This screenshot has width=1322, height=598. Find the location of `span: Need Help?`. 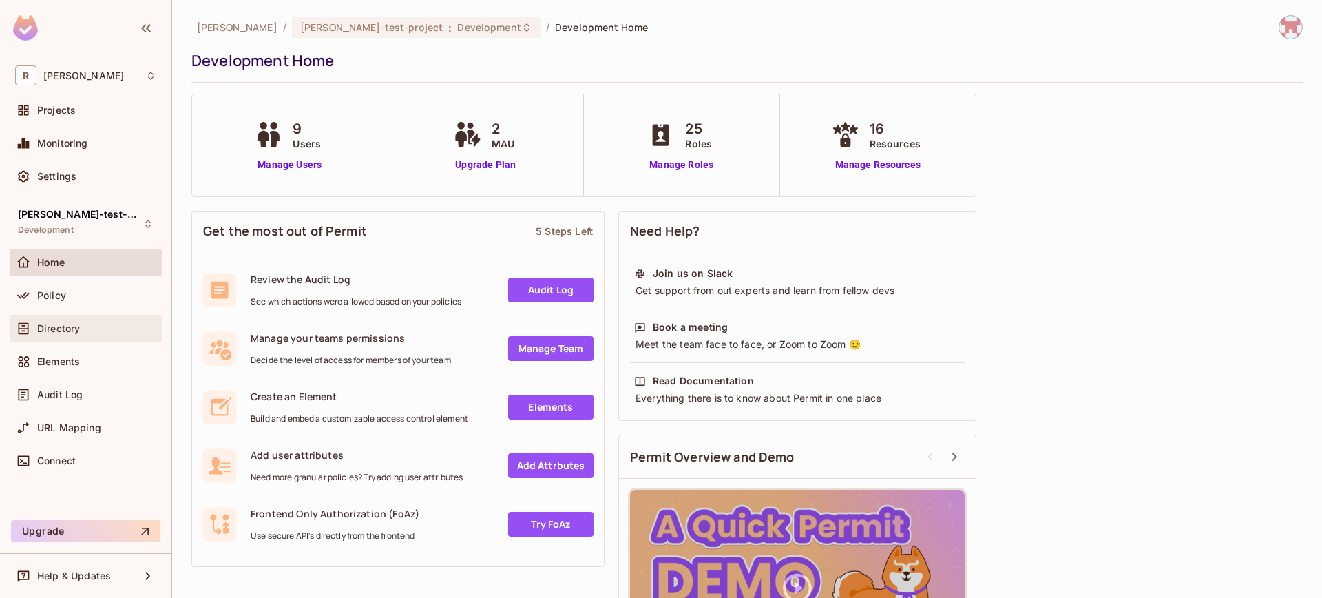

span: Need Help? is located at coordinates (665, 231).